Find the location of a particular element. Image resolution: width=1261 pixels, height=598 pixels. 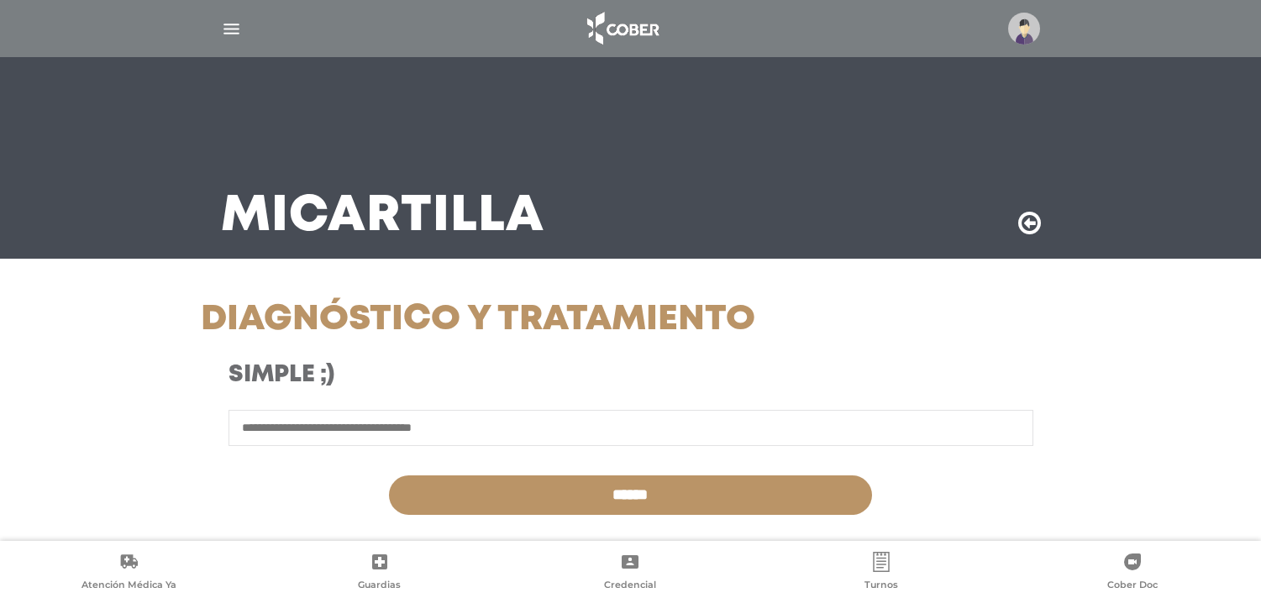

img: logo_cober_home-white.png is located at coordinates (622, 29).